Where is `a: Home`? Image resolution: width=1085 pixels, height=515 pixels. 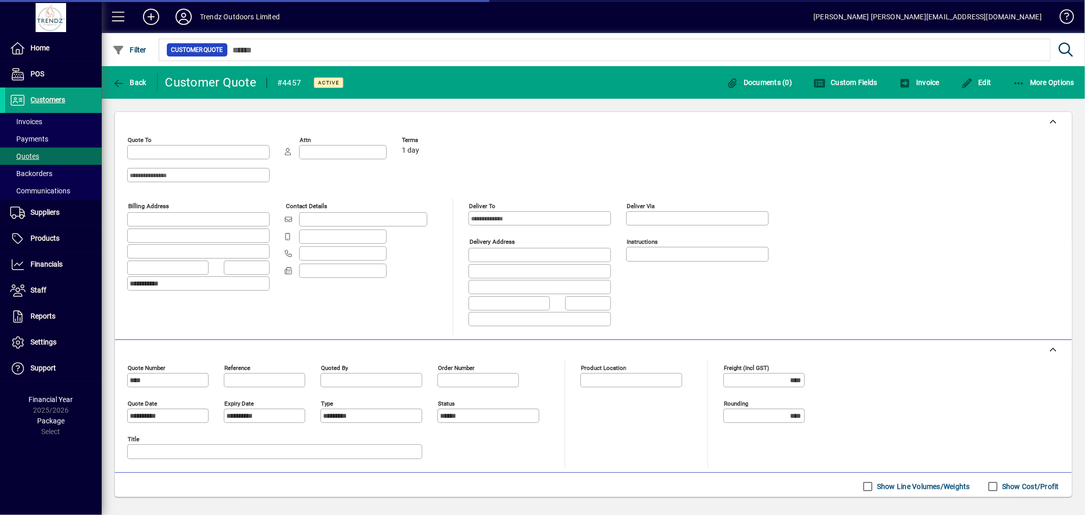
a: Home is located at coordinates (53, 48).